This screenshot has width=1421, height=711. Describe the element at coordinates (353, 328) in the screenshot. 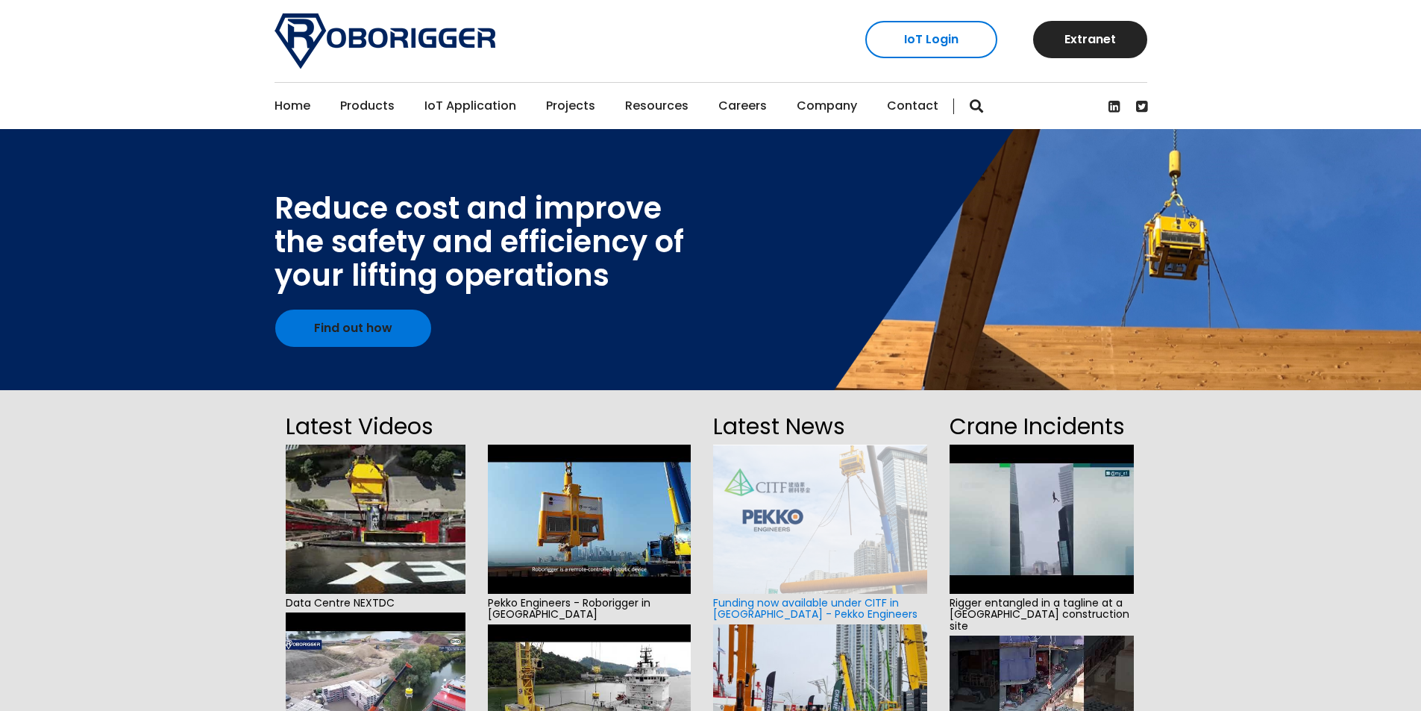

I see `a: Find out how` at that location.